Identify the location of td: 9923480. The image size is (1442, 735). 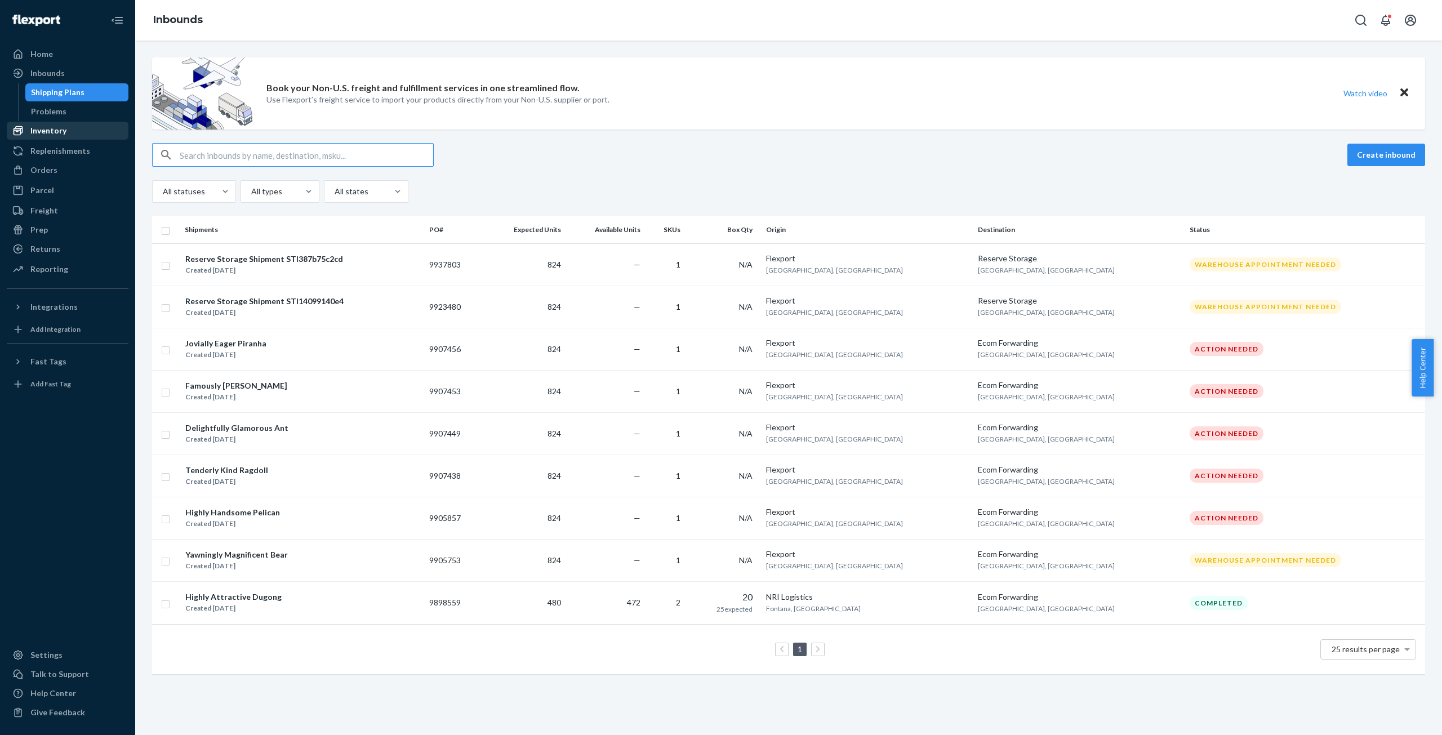
(454, 306).